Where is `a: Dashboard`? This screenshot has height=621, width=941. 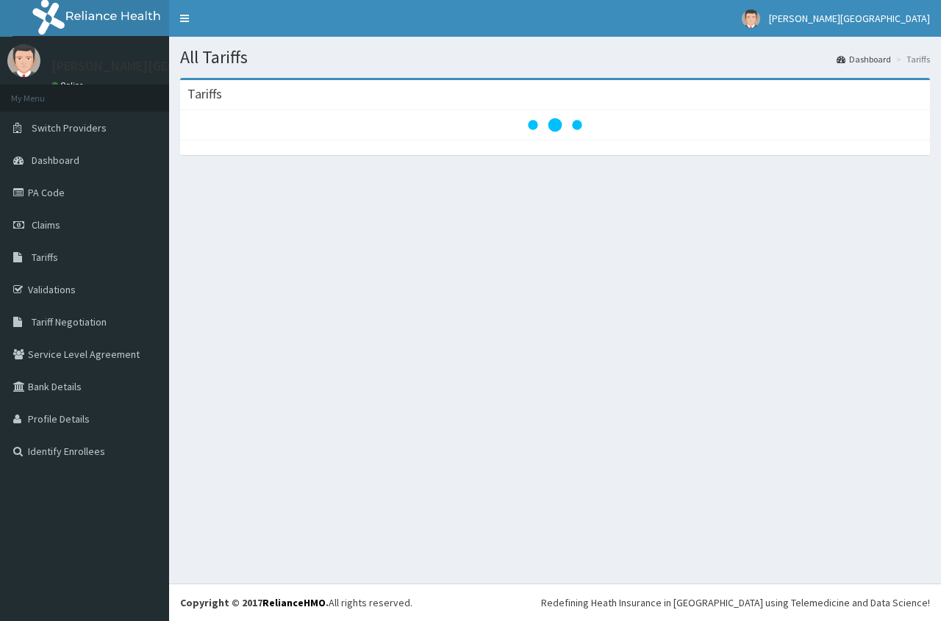
a: Dashboard is located at coordinates (864, 59).